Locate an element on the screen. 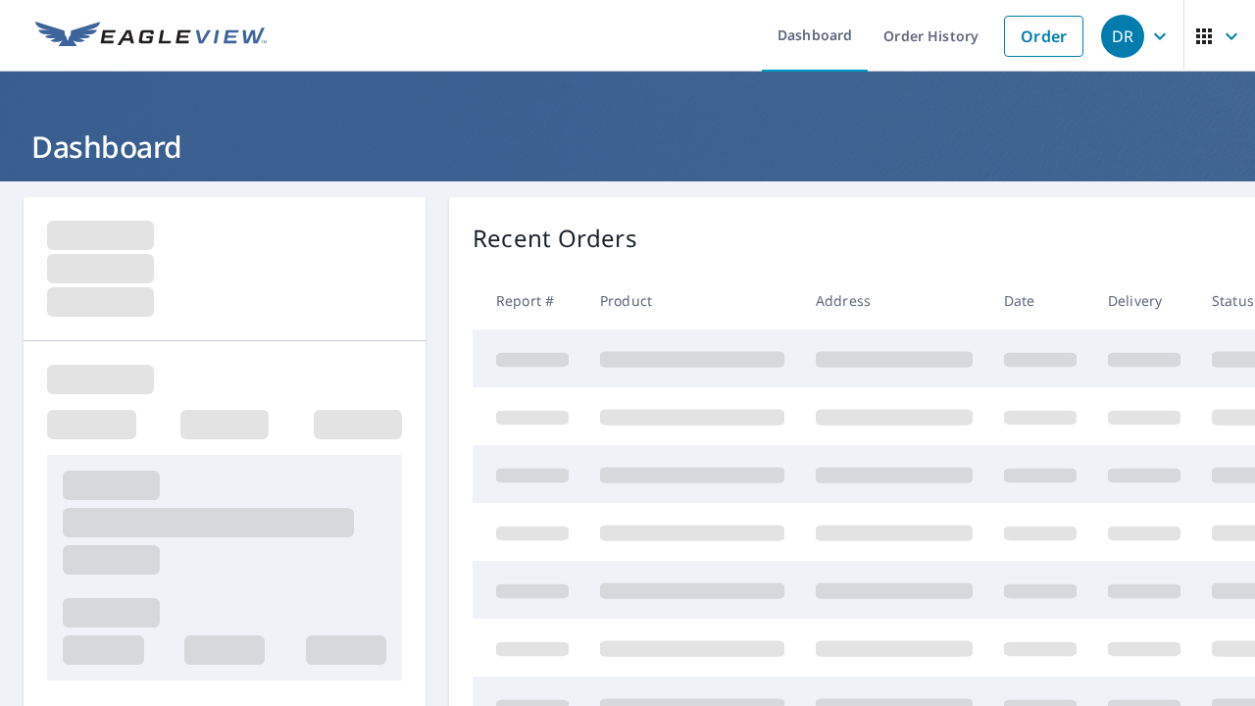 The width and height of the screenshot is (1255, 706). img: EV Logo is located at coordinates (151, 36).